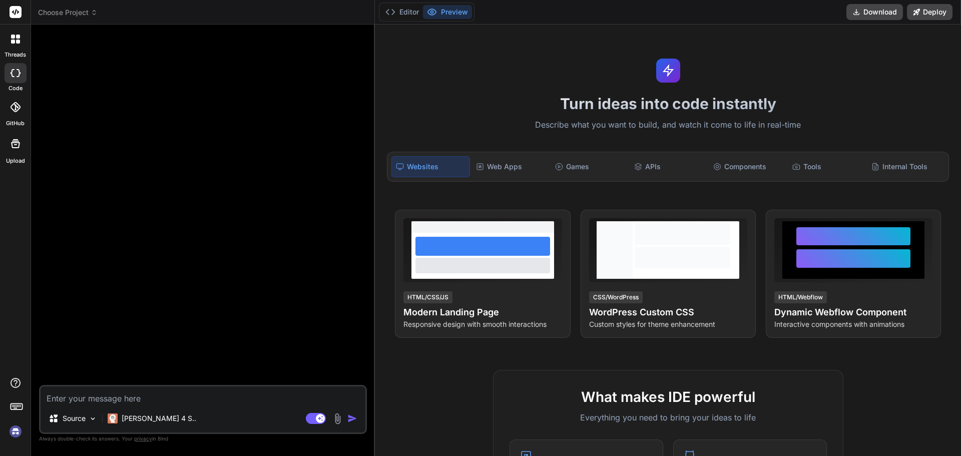 The width and height of the screenshot is (961, 456). What do you see at coordinates (616, 297) in the screenshot?
I see `div: CSS/WordPress` at bounding box center [616, 297].